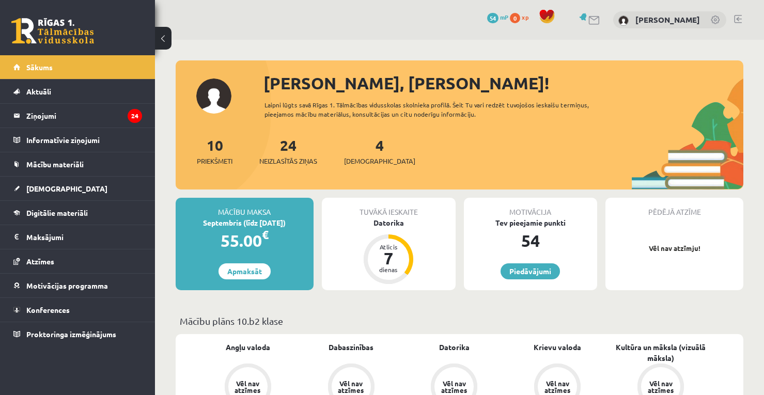 The height and width of the screenshot is (395, 764). Describe the element at coordinates (48, 310) in the screenshot. I see `span: Konferences` at that location.